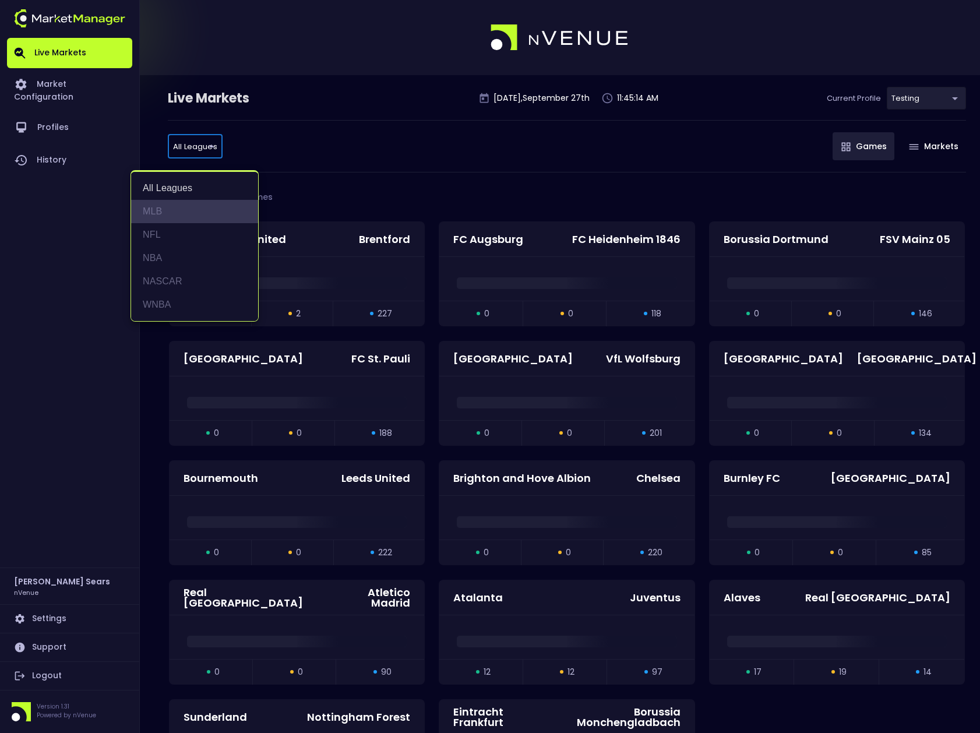 The image size is (980, 733). What do you see at coordinates (195, 258) in the screenshot?
I see `li: NBA` at bounding box center [195, 258].